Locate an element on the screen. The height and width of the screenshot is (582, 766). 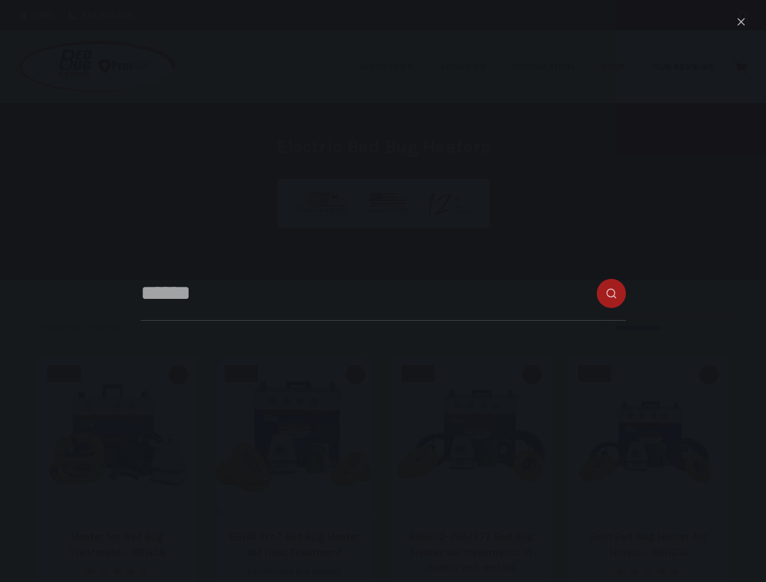
p: Showing all 10 results is located at coordinates (81, 328).